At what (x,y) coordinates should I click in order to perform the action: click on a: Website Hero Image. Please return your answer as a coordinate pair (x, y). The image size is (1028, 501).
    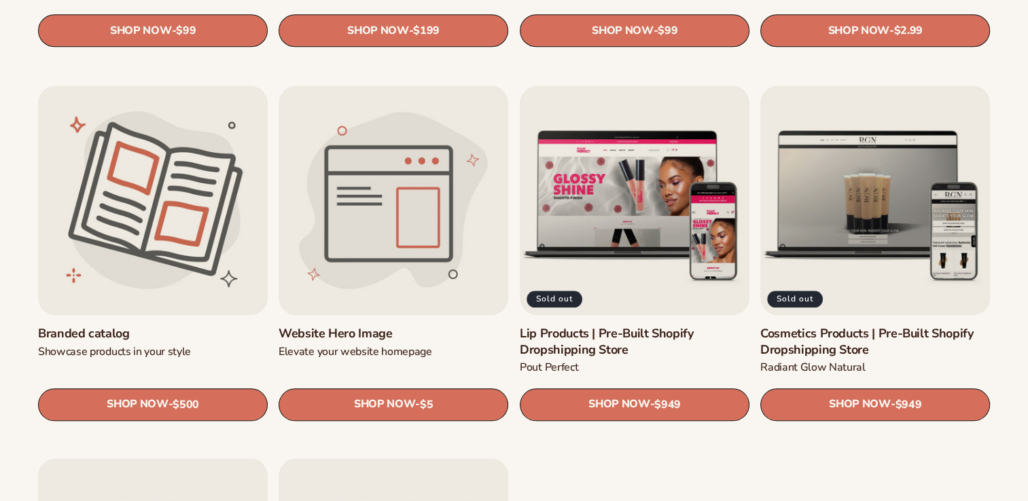
    Looking at the image, I should click on (393, 333).